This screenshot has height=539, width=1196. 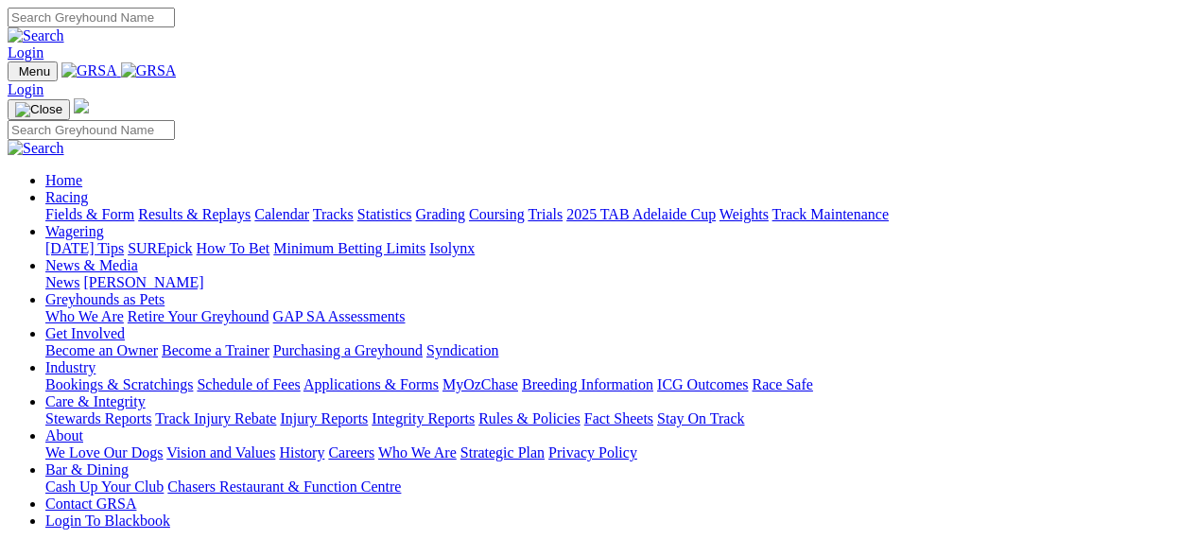 What do you see at coordinates (423, 418) in the screenshot?
I see `a: Integrity Reports` at bounding box center [423, 418].